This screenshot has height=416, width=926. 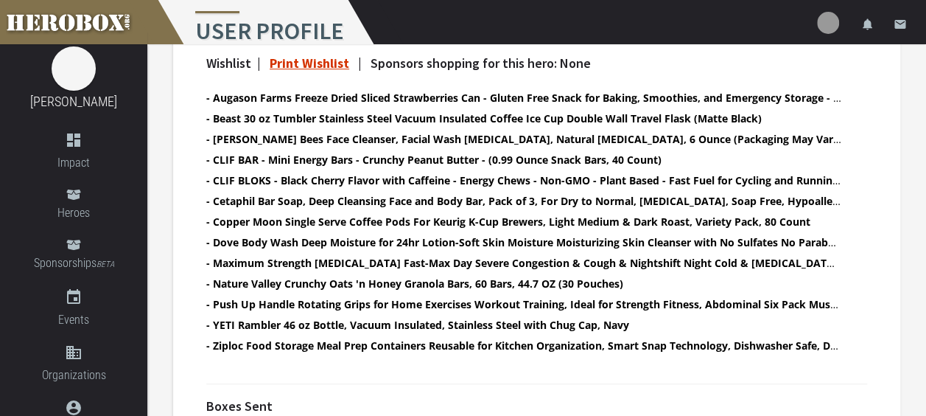 I want to click on span: Sponsors shopping for this hero: None, so click(x=480, y=63).